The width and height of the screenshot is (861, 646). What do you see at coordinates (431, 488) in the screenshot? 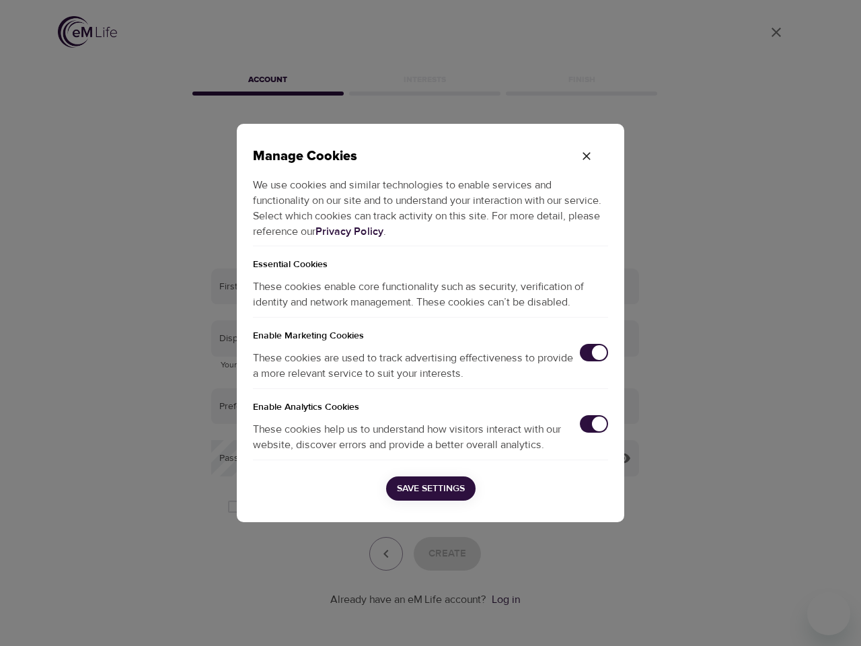
I see `span: Save Settings` at bounding box center [431, 488].